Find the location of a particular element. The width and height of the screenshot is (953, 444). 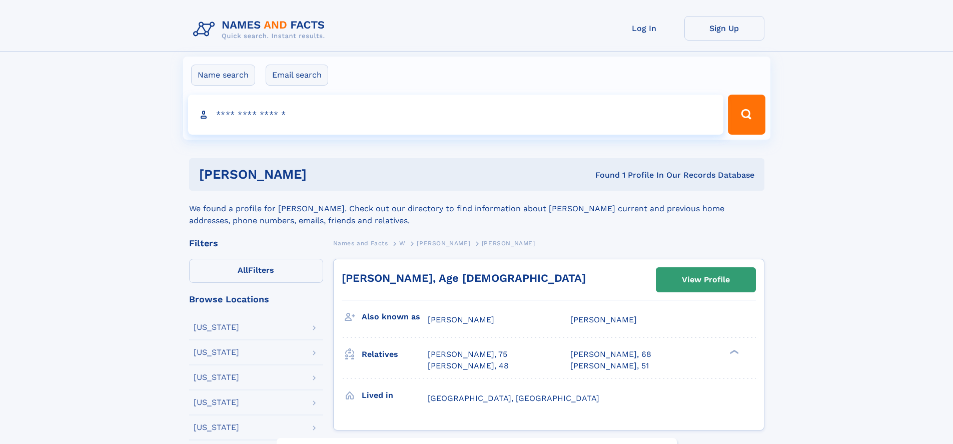

div: View Profile is located at coordinates (706, 280).